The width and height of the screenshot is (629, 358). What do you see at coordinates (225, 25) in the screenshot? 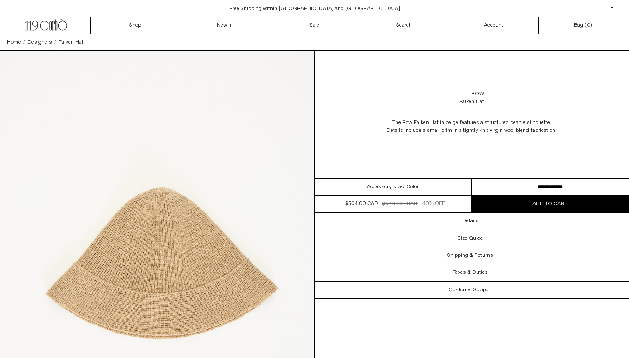
I see `a: New In` at bounding box center [225, 25].